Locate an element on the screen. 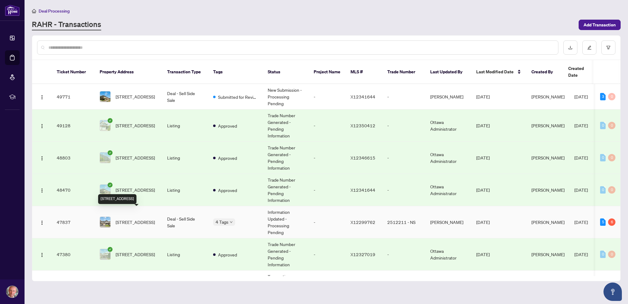 The width and height of the screenshot is (628, 304). img: logo_orange.svg is located at coordinates (12, 12).